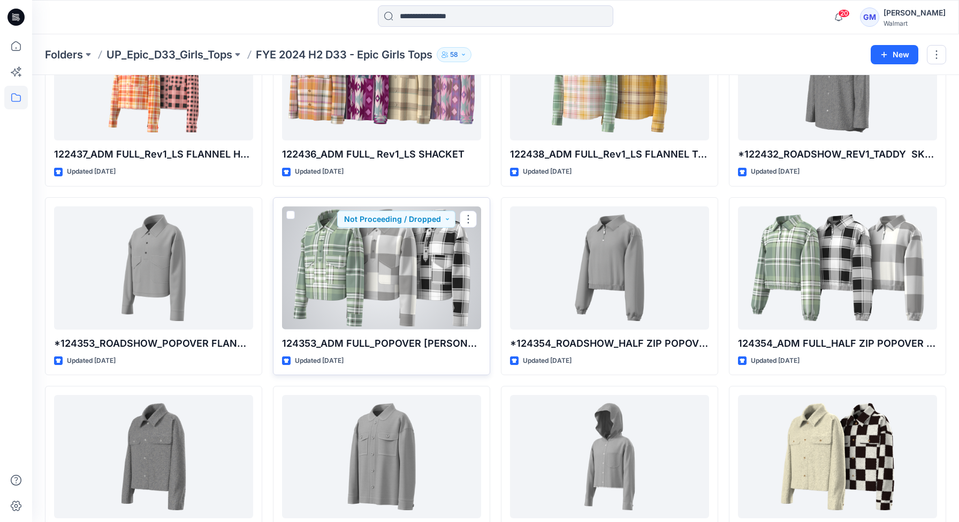  I want to click on a: 122437_ADM FULL_Rev1_LS FLANNEL HOODED TOP, so click(154, 79).